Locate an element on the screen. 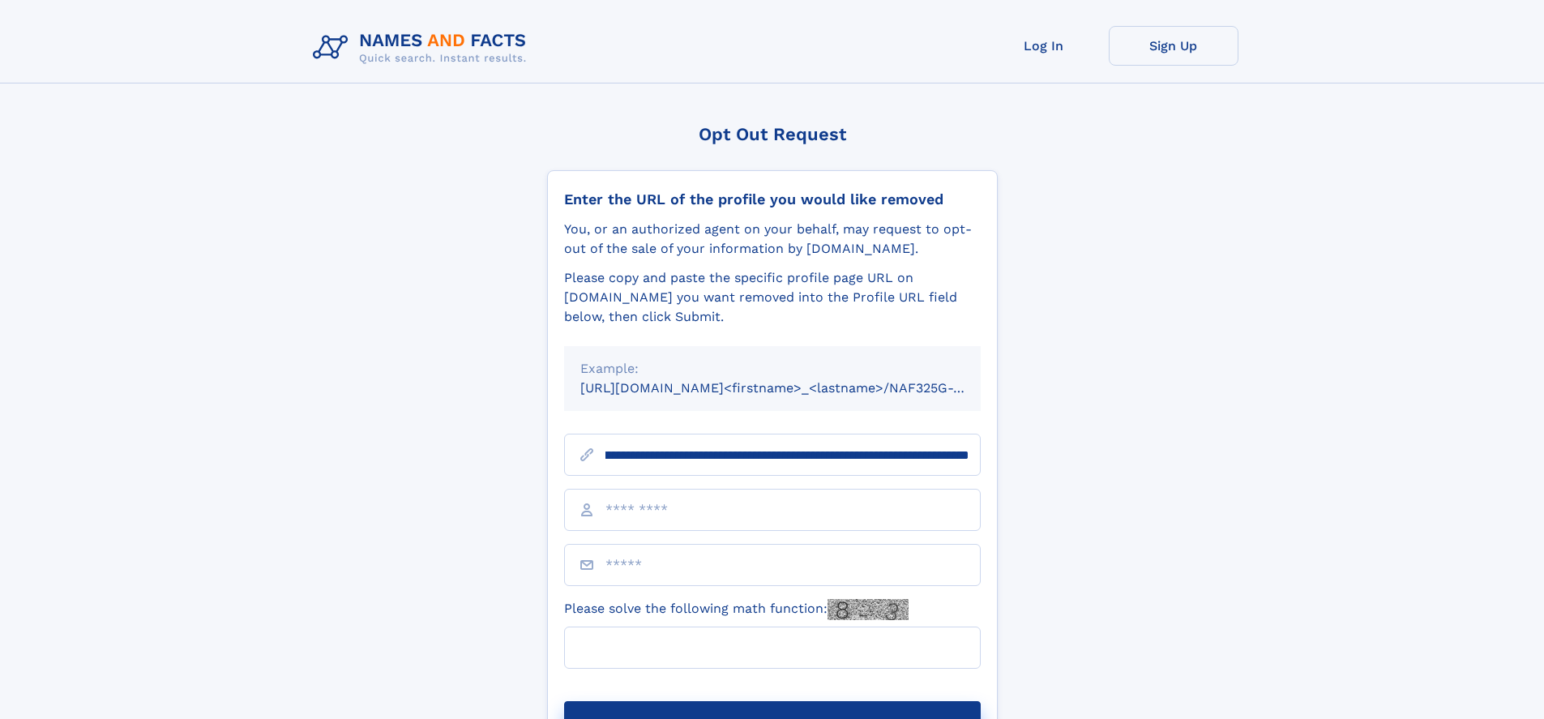 The width and height of the screenshot is (1544, 719). div: Example: is located at coordinates (772, 369).